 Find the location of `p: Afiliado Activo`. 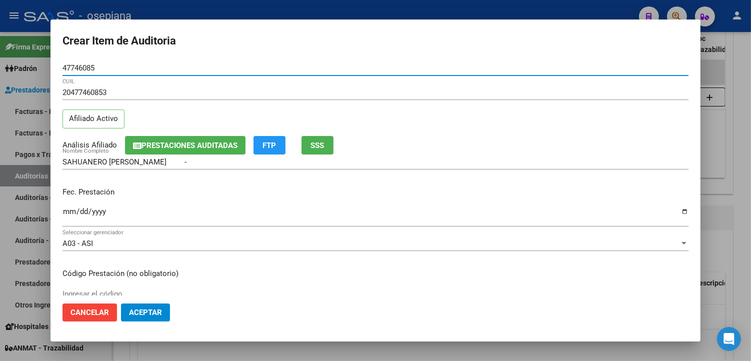

p: Afiliado Activo is located at coordinates (93, 119).